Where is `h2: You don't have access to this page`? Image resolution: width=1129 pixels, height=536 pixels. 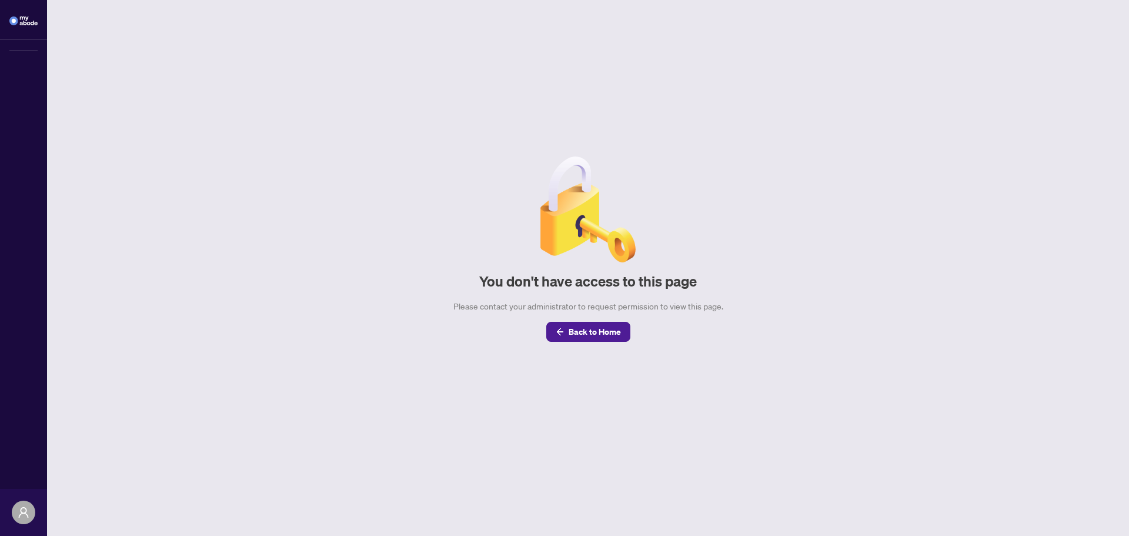
h2: You don't have access to this page is located at coordinates (588, 281).